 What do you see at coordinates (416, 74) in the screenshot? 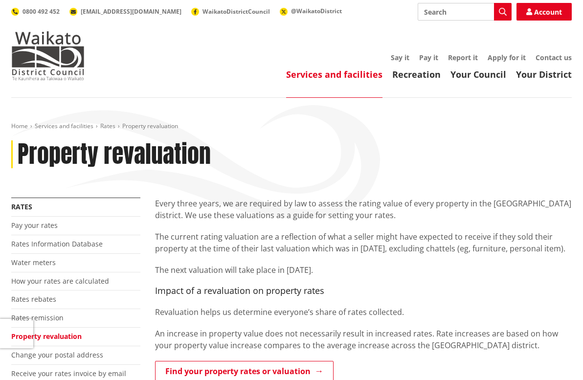
I see `a: Recreation` at bounding box center [416, 74].